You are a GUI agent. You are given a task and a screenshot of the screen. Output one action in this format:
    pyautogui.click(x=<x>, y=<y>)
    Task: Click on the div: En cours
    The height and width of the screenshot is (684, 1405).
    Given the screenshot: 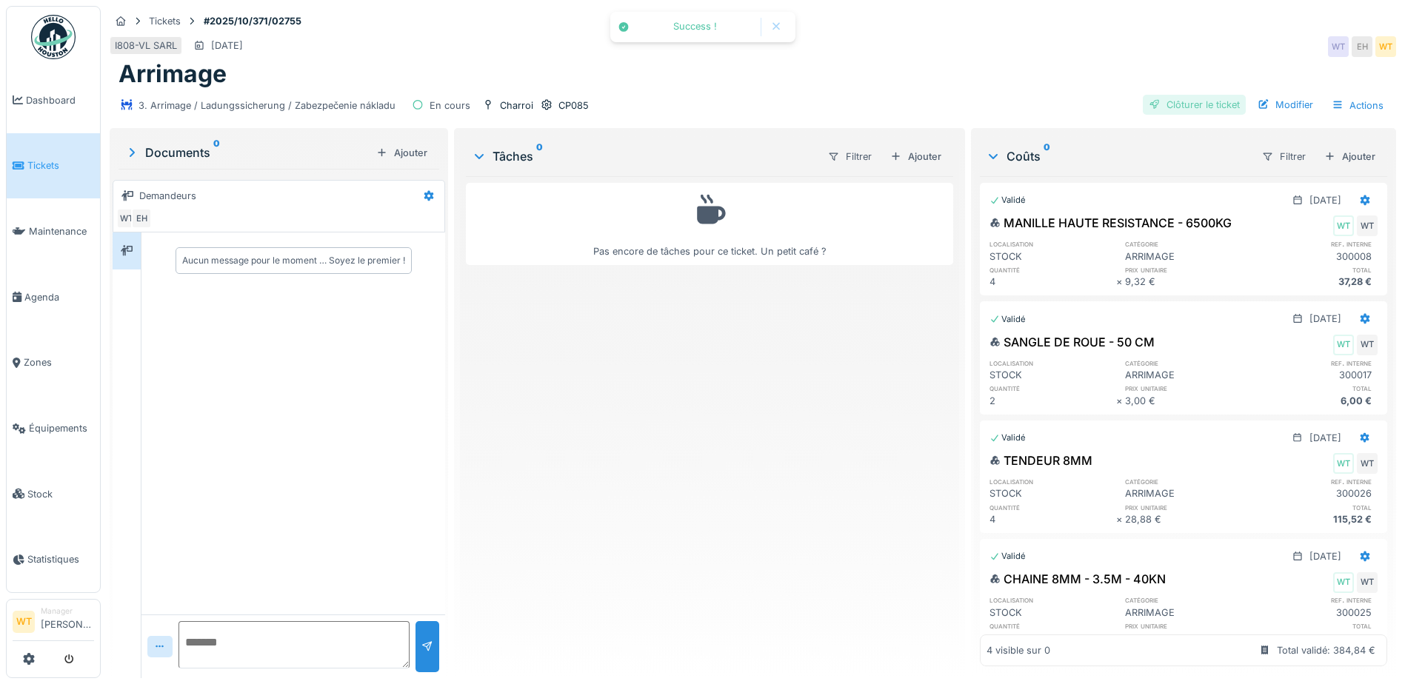 What is the action you would take?
    pyautogui.click(x=449, y=105)
    